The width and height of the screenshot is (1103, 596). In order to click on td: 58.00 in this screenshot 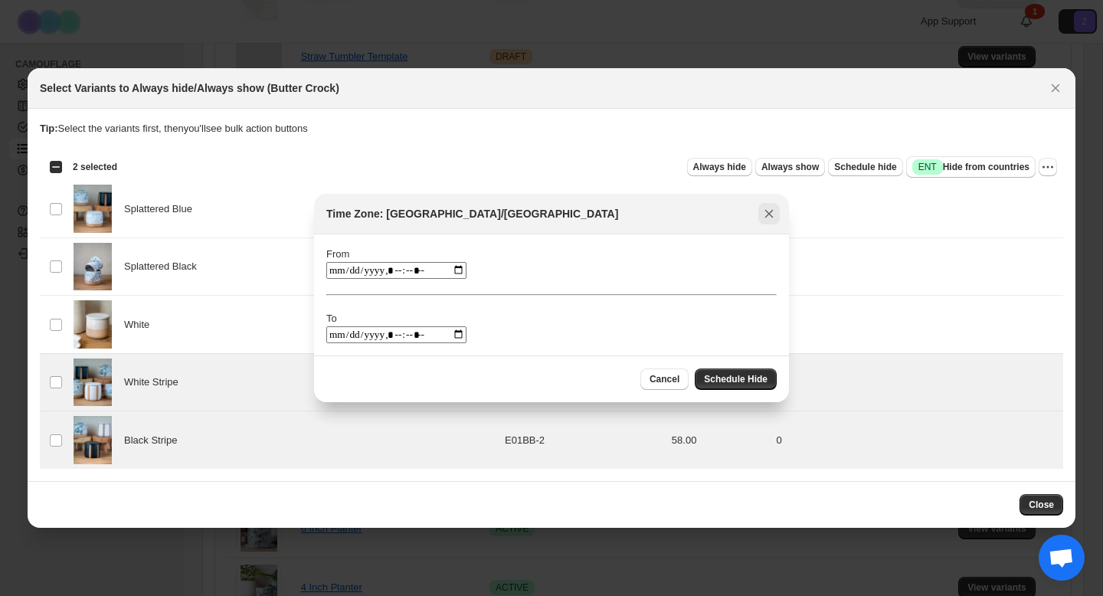, I will do `click(719, 440)`.